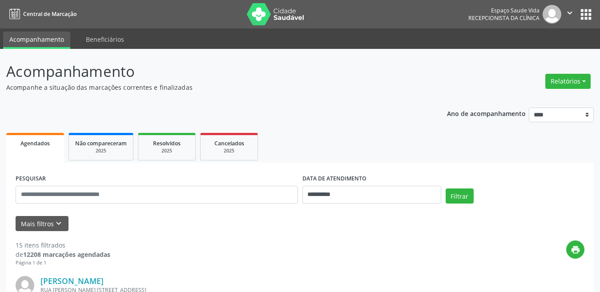 This screenshot has width=600, height=292. Describe the element at coordinates (335, 179) in the screenshot. I see `label: DATA DE ATENDIMENTO` at that location.